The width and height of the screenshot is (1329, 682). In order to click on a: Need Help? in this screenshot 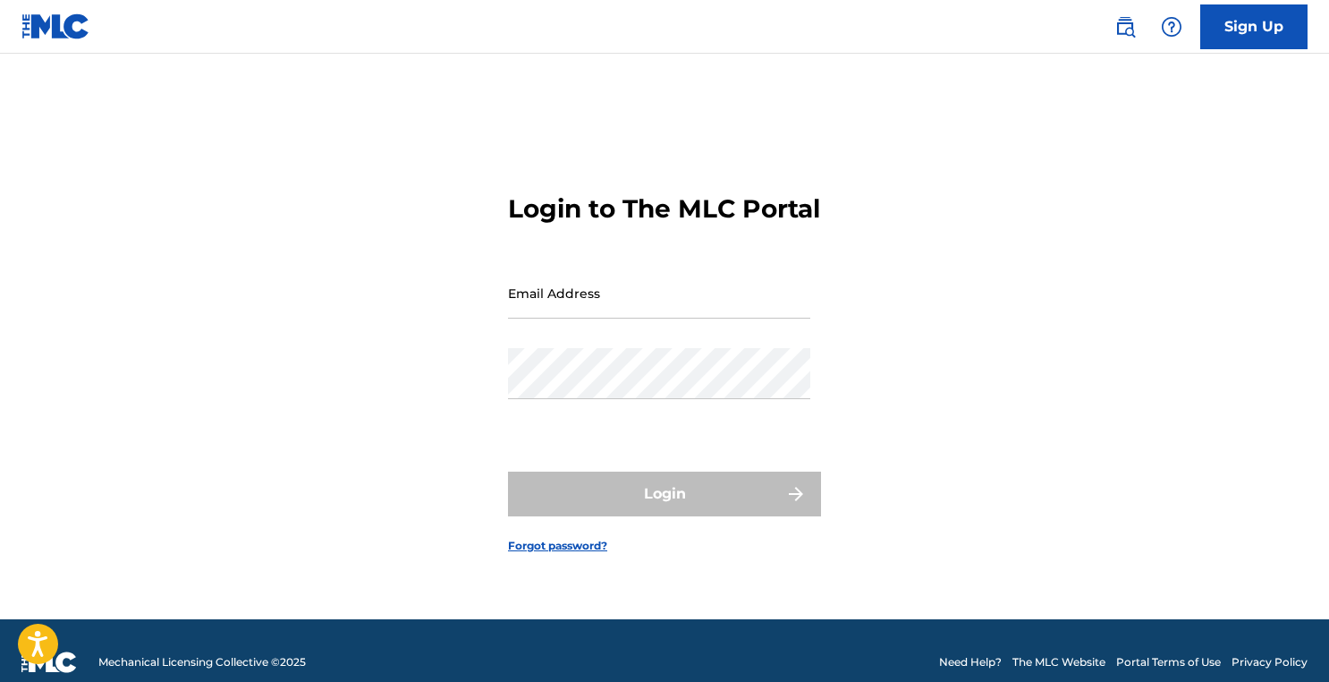, I will do `click(971, 662)`.